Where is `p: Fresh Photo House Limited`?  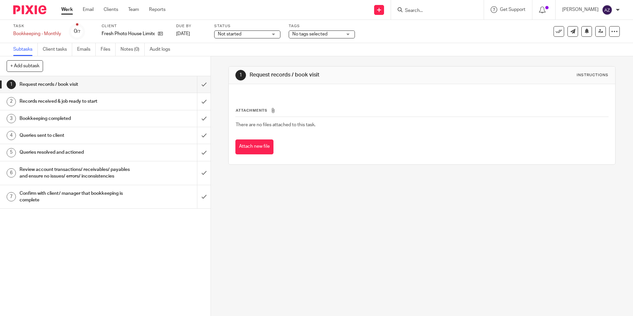
p: Fresh Photo House Limited is located at coordinates (128, 34).